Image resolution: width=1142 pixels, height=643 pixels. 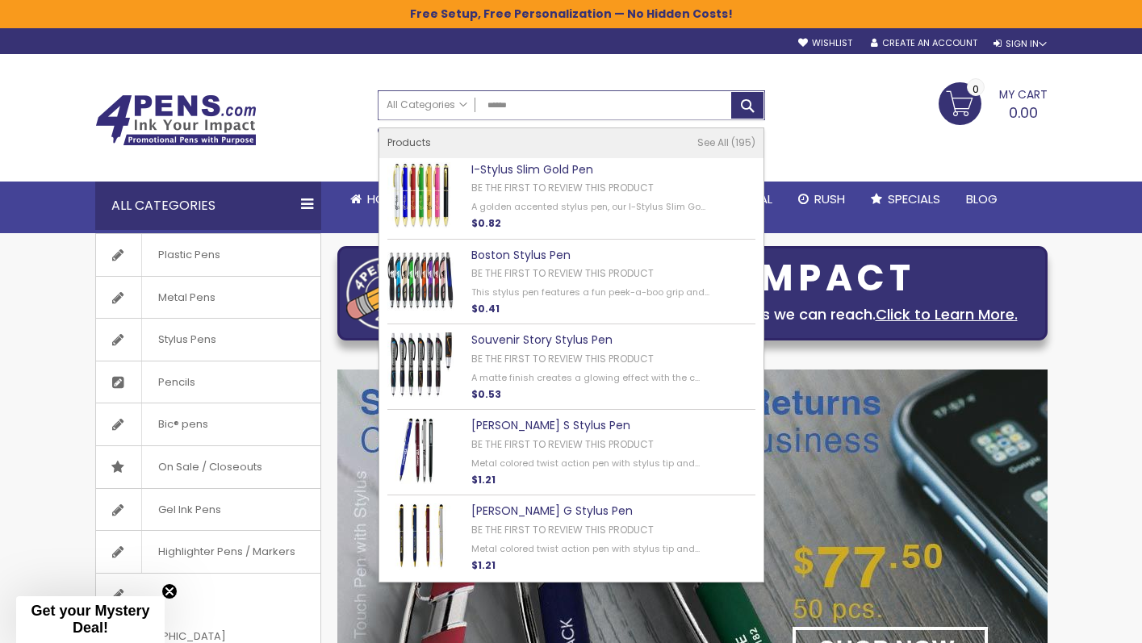 I want to click on a: Boston Stylus Pen, so click(x=521, y=255).